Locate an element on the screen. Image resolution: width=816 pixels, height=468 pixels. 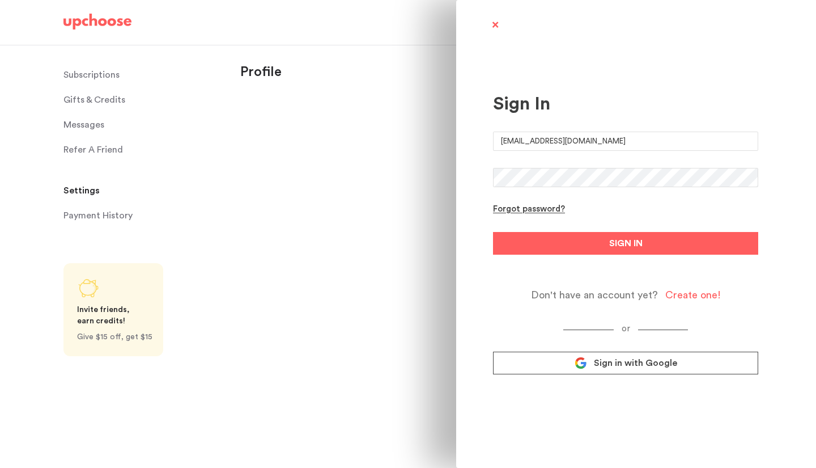
div: Create one! is located at coordinates (693, 295).